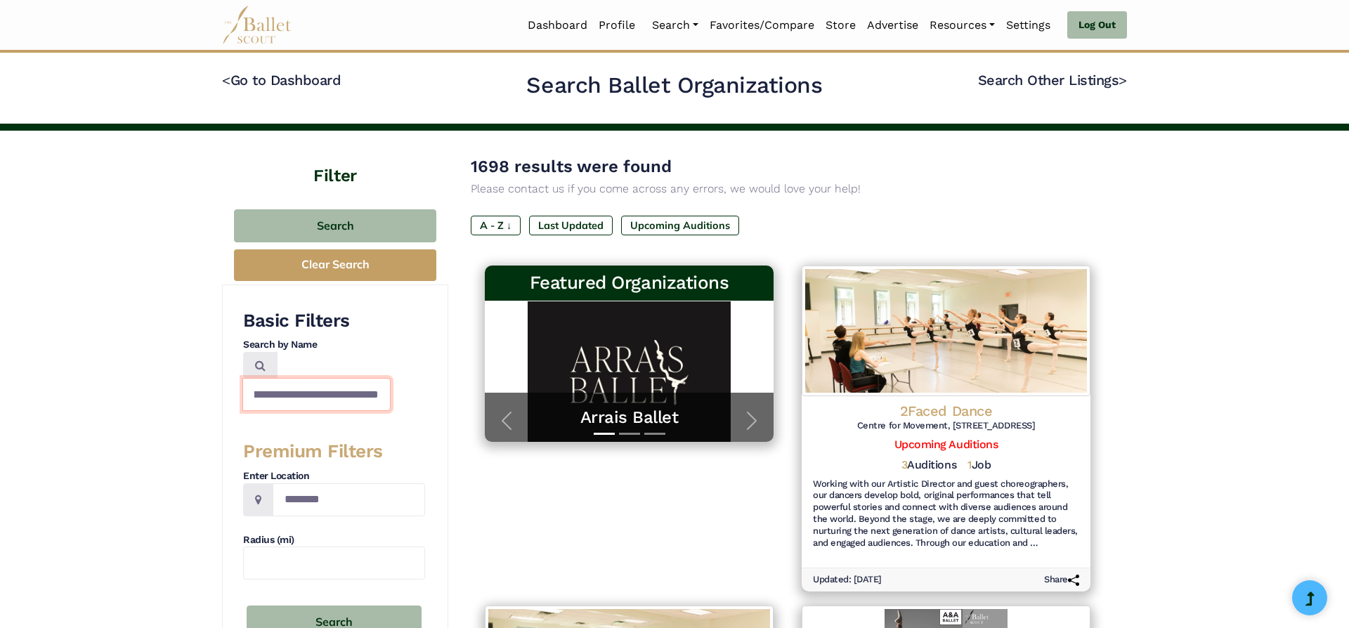 The height and width of the screenshot is (628, 1349). I want to click on p: Please contact us if you come across any errors, we would love your help!, so click(787, 189).